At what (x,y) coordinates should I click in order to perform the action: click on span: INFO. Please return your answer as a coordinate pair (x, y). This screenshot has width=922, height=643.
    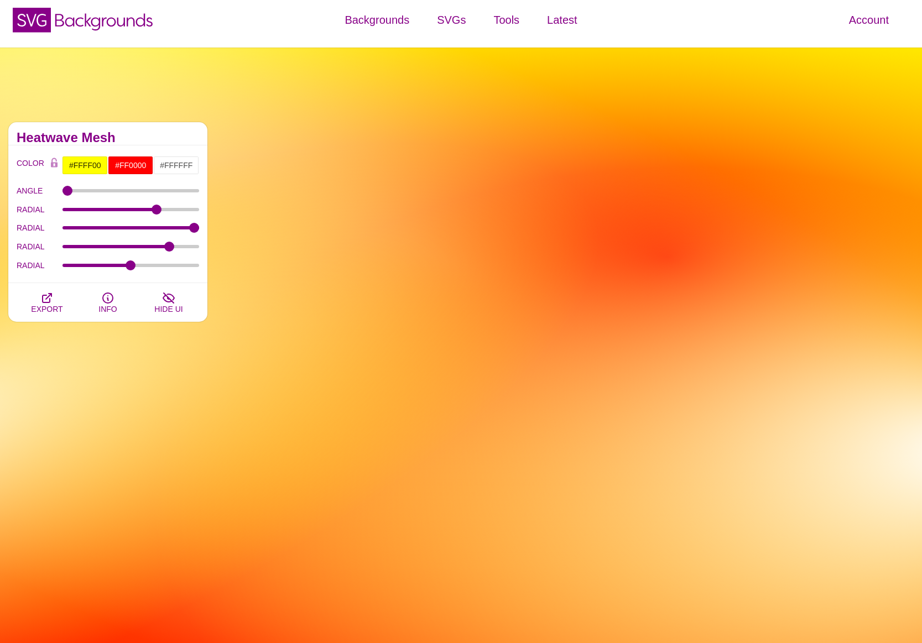
    Looking at the image, I should click on (107, 309).